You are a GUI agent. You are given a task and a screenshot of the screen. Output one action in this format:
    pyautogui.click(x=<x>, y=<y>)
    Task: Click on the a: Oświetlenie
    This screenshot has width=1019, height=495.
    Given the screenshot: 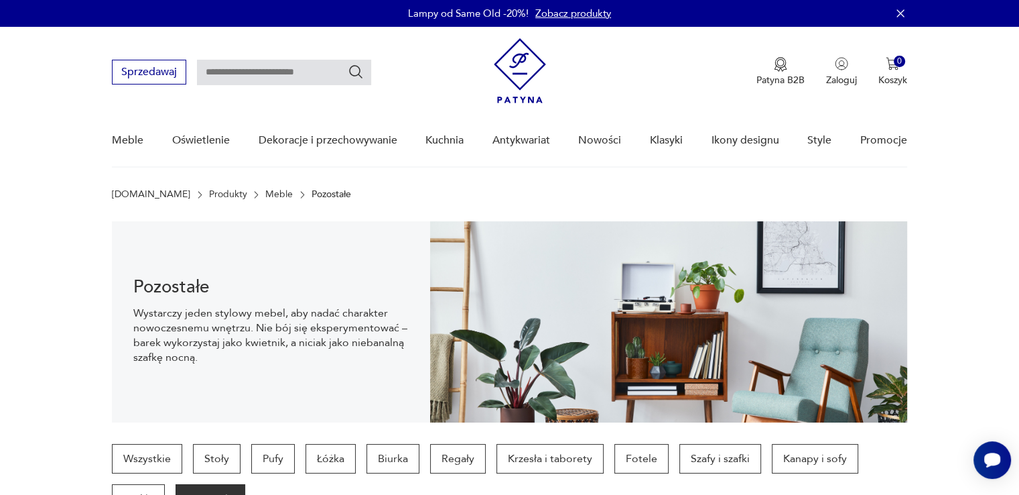 What is the action you would take?
    pyautogui.click(x=201, y=140)
    